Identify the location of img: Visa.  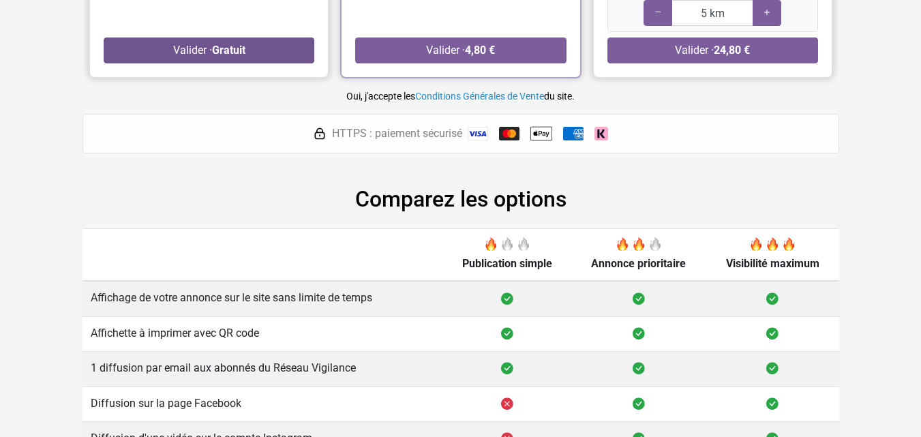
(478, 134).